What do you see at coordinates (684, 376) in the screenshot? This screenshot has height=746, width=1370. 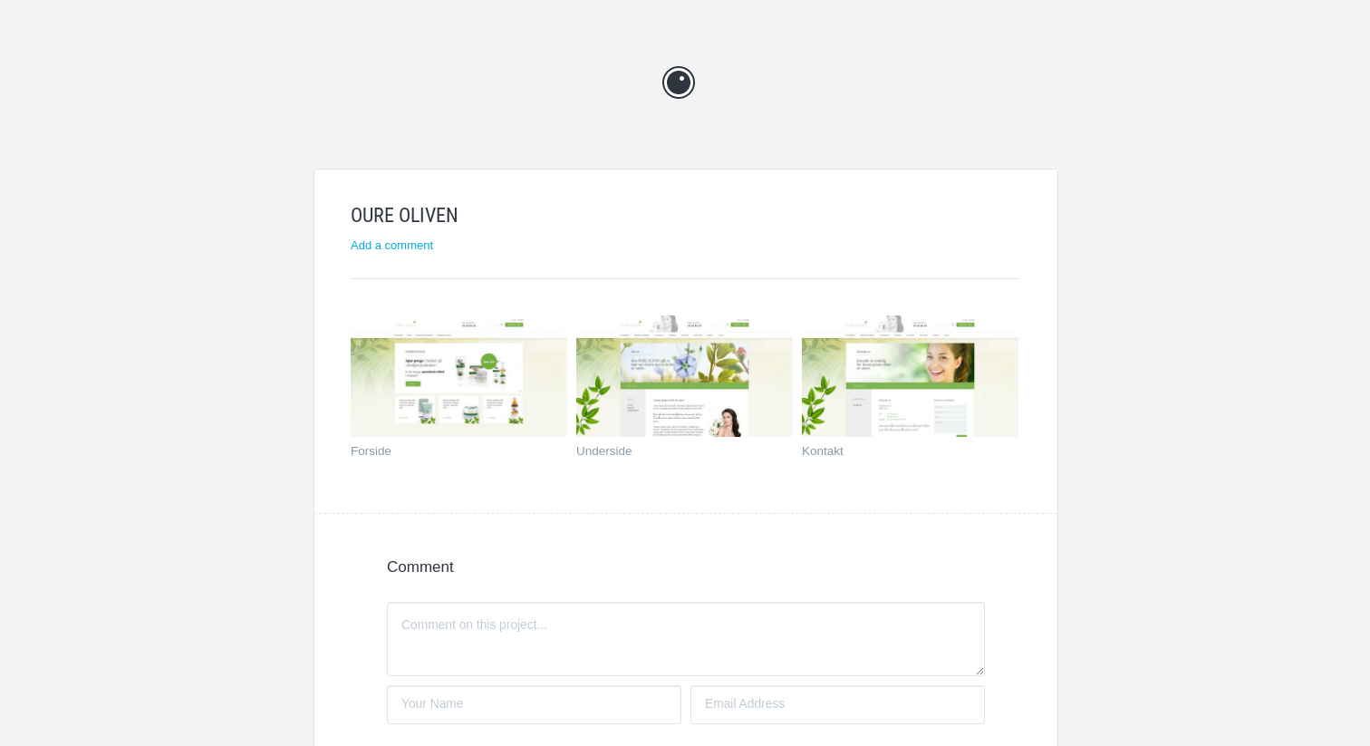 I see `img: seon_74kssk_thumb.jpg` at bounding box center [684, 376].